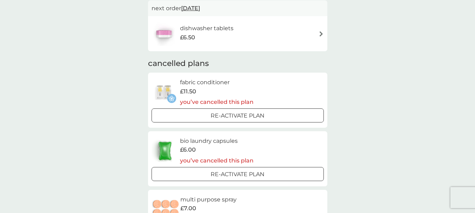 This screenshot has width=475, height=213. I want to click on img: fabric conditioner, so click(164, 92).